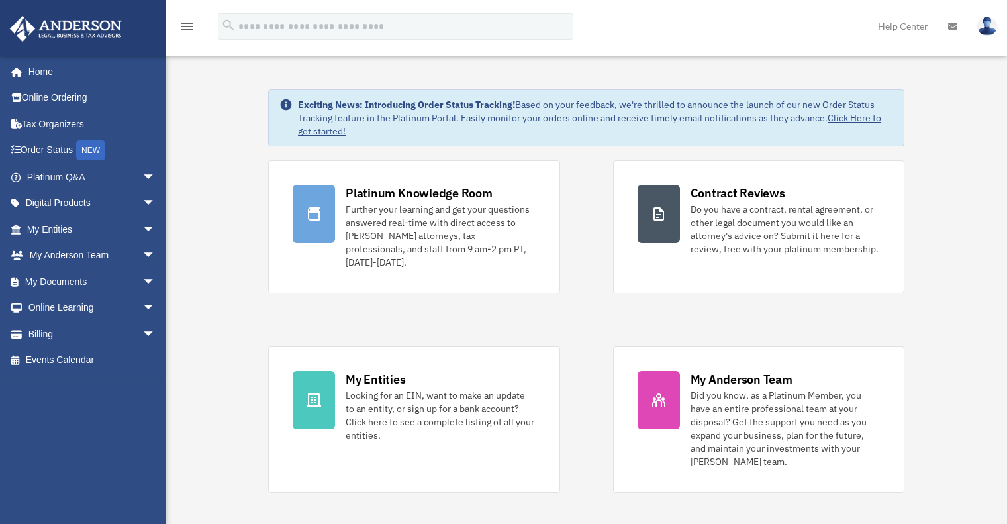  What do you see at coordinates (187, 28) in the screenshot?
I see `a: menu` at bounding box center [187, 28].